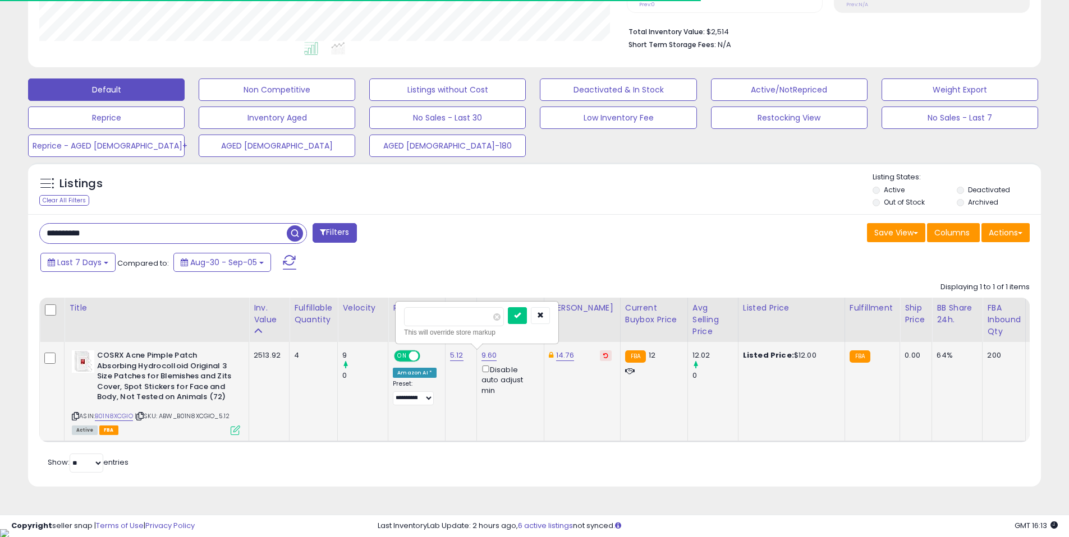  I want to click on div: 64%, so click(955, 356).